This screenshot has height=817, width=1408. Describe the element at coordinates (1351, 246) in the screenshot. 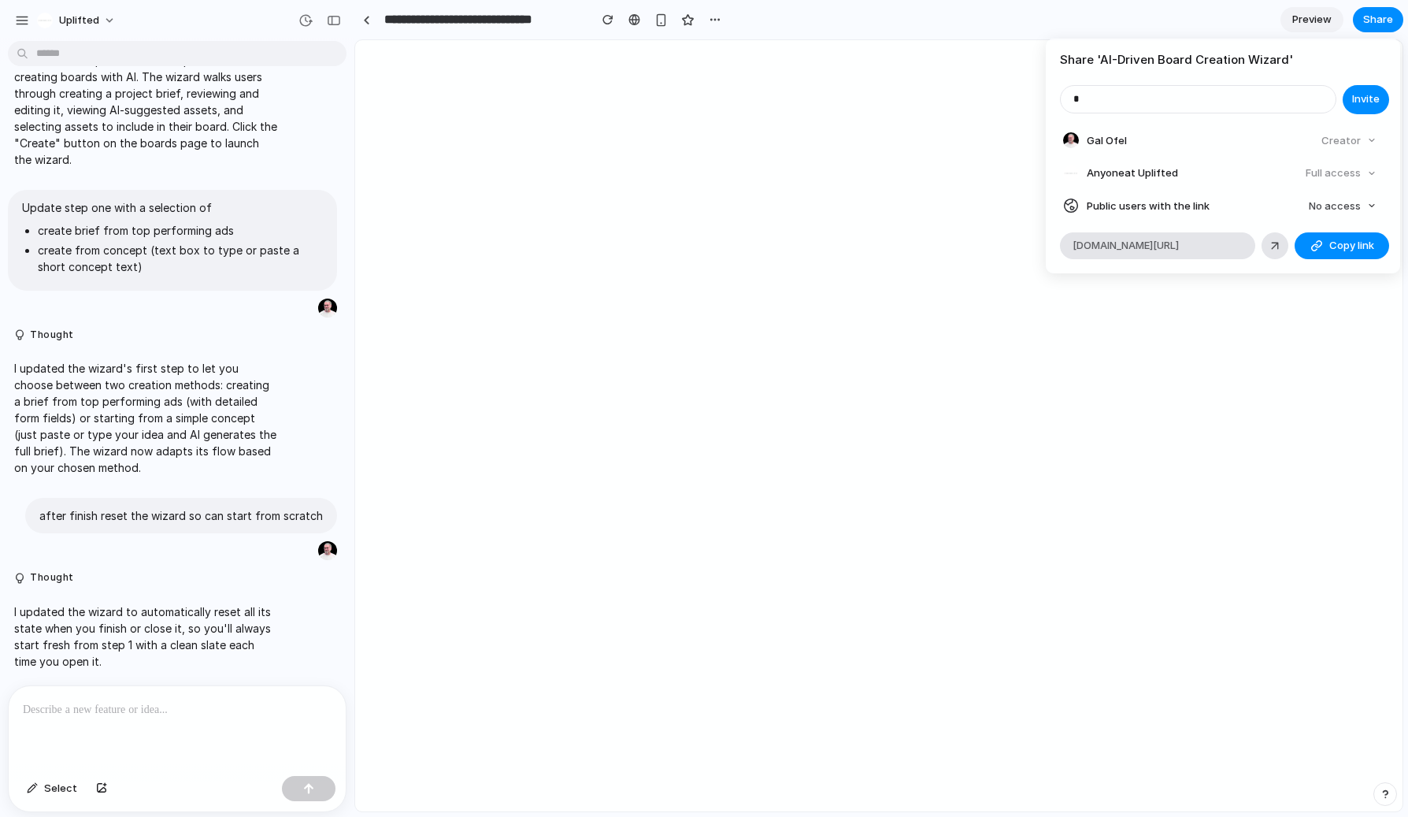

I see `span: Copy link` at that location.